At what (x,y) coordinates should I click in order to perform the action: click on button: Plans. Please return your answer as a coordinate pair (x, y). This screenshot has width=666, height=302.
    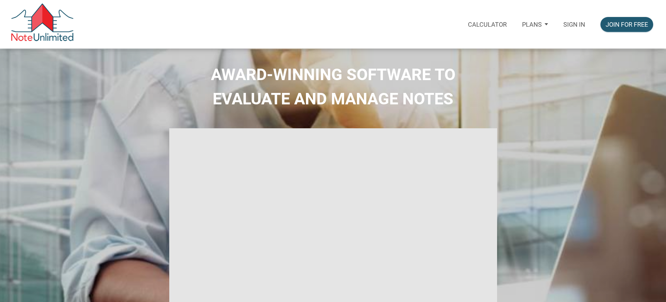
    Looking at the image, I should click on (535, 24).